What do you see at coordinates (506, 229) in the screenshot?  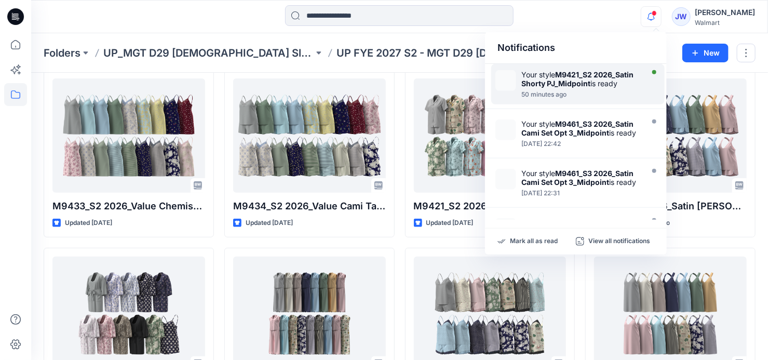 I see `img: M9430_S3 2026_Satin Tee & Short Set _Midpoint` at bounding box center [506, 229].